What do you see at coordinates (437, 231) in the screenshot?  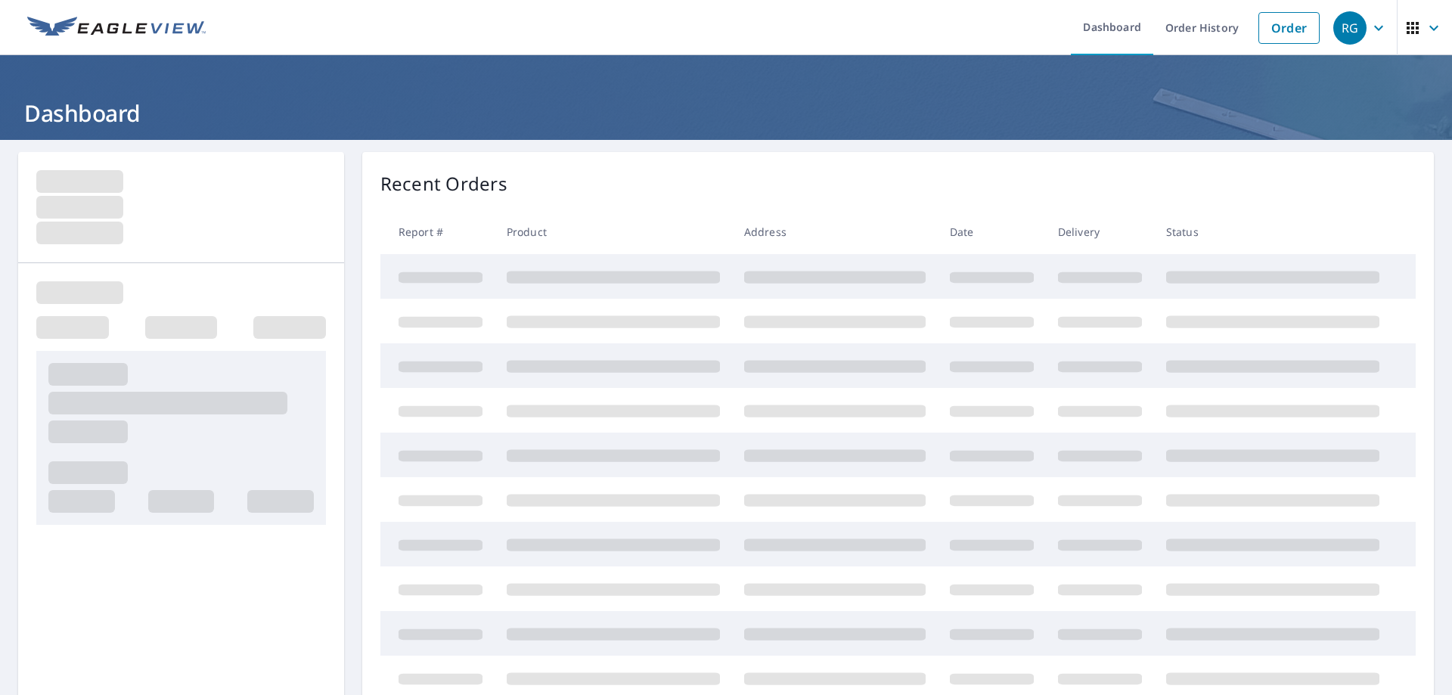 I see `th: Report #` at bounding box center [437, 231].